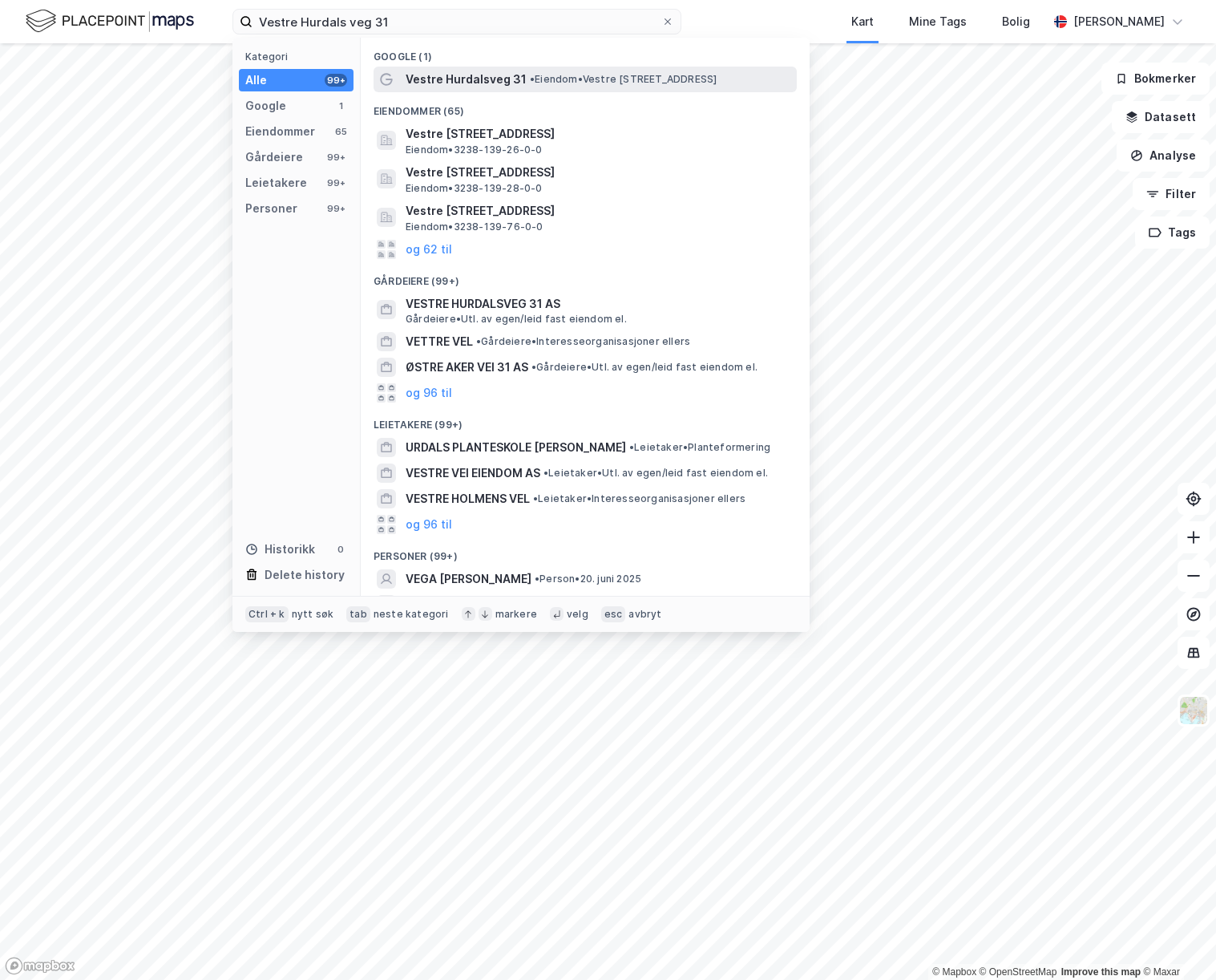  I want to click on div: Gårdeiere, so click(274, 157).